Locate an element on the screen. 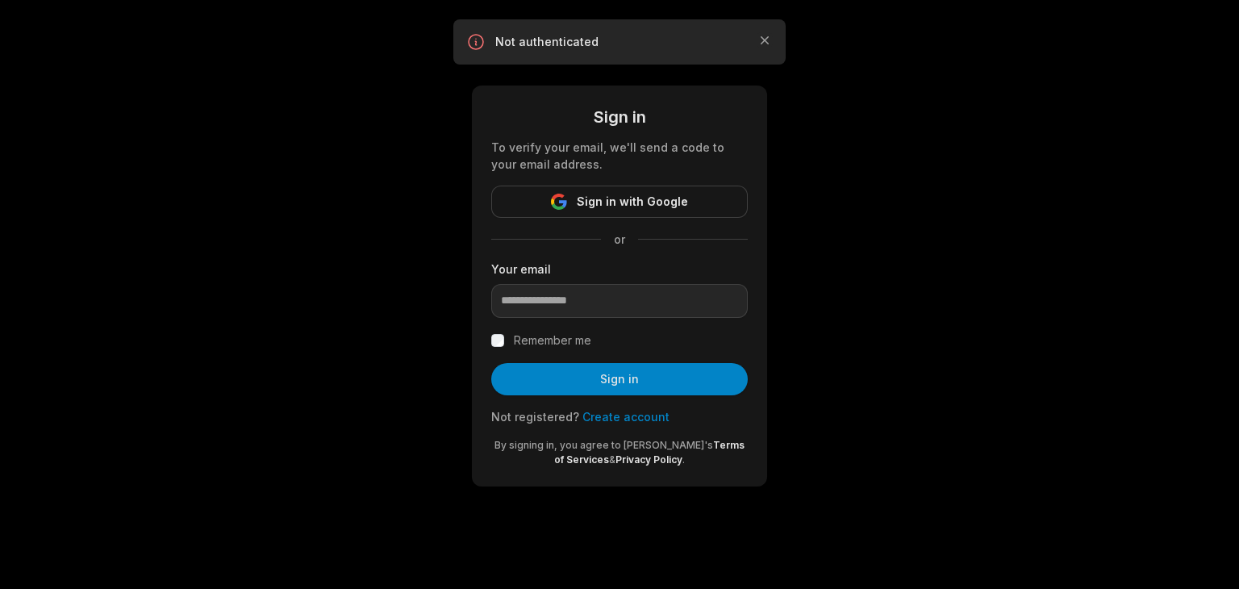 Image resolution: width=1239 pixels, height=589 pixels. div: To verify your email, we'll send a code to your email address. is located at coordinates (620, 156).